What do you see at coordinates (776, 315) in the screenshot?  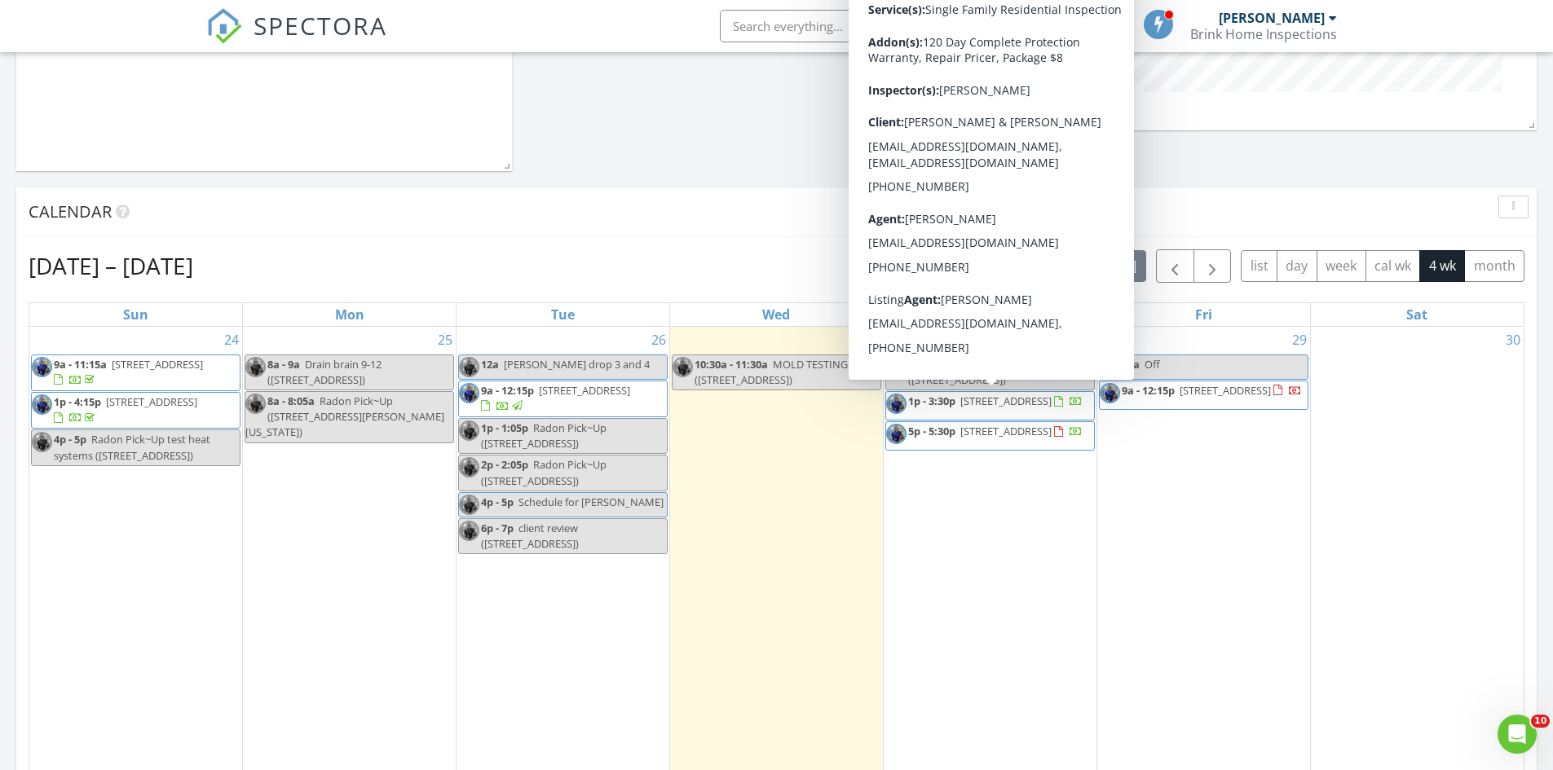 I see `a: Wednesday` at bounding box center [776, 315].